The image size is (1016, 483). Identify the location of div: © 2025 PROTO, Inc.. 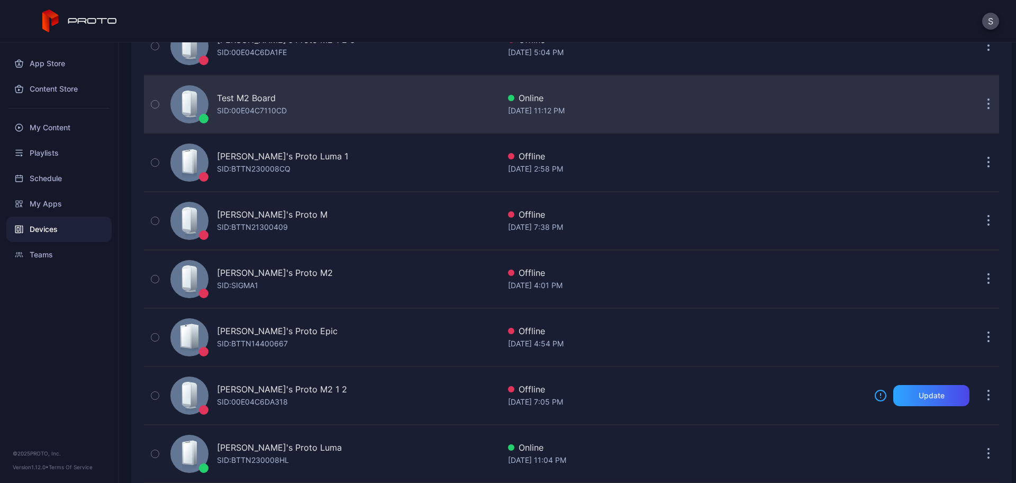
(59, 453).